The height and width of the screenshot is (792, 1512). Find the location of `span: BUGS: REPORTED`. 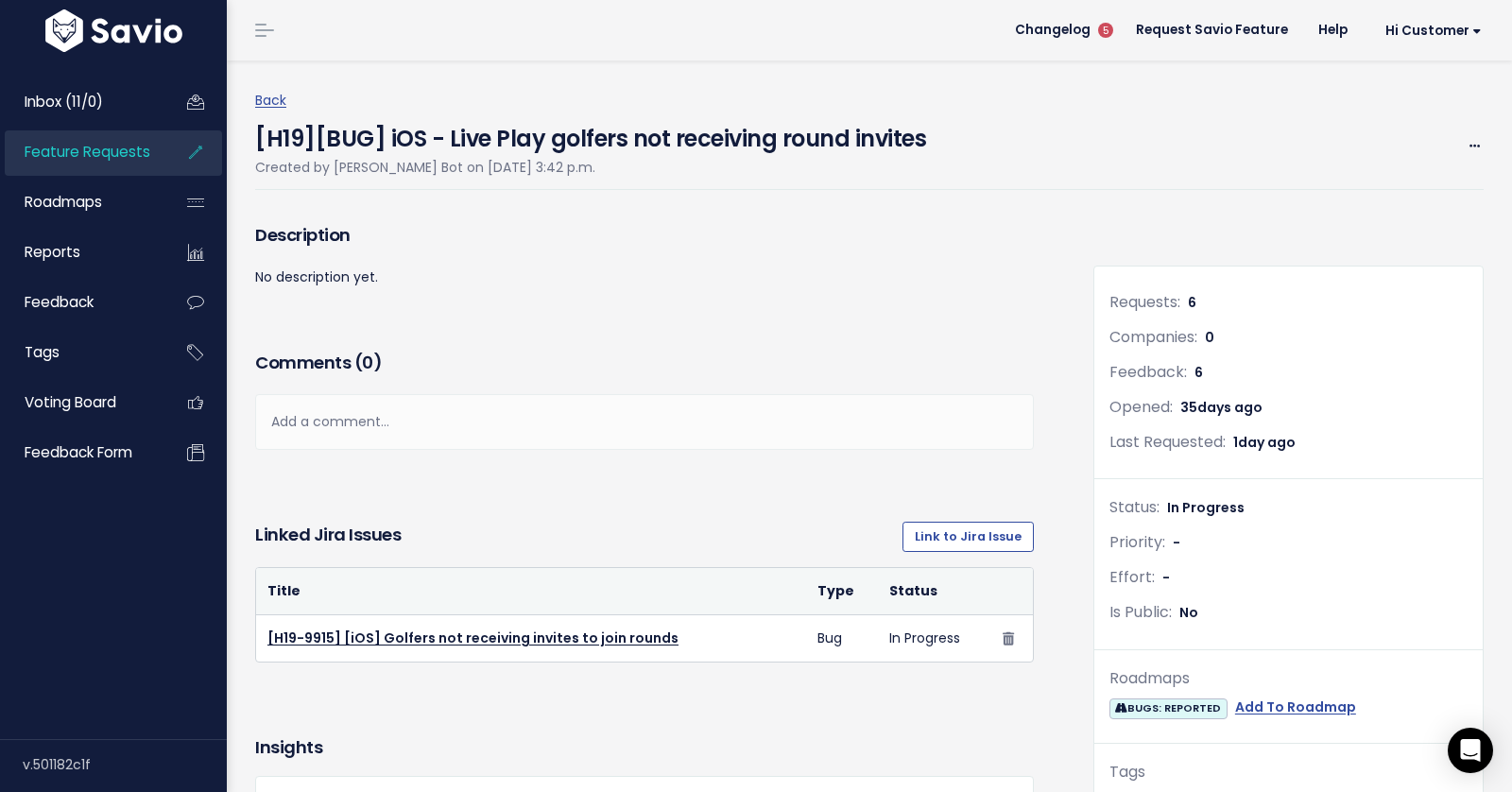

span: BUGS: REPORTED is located at coordinates (1168, 707).